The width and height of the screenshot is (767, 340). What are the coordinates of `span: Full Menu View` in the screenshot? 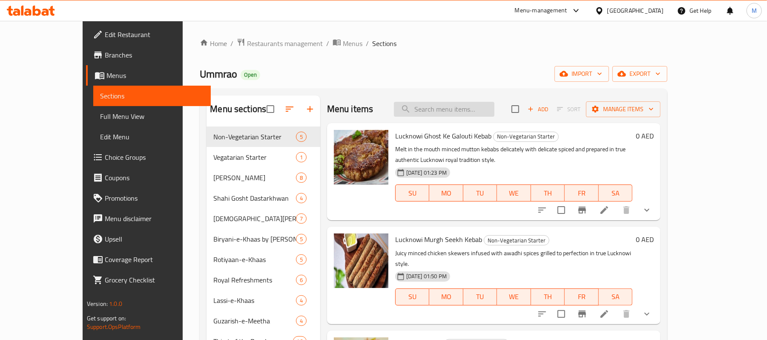 It's located at (152, 116).